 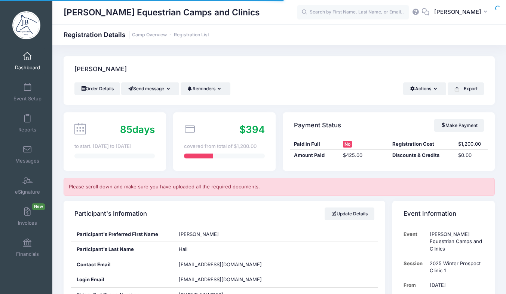 I want to click on span: 85, so click(x=126, y=129).